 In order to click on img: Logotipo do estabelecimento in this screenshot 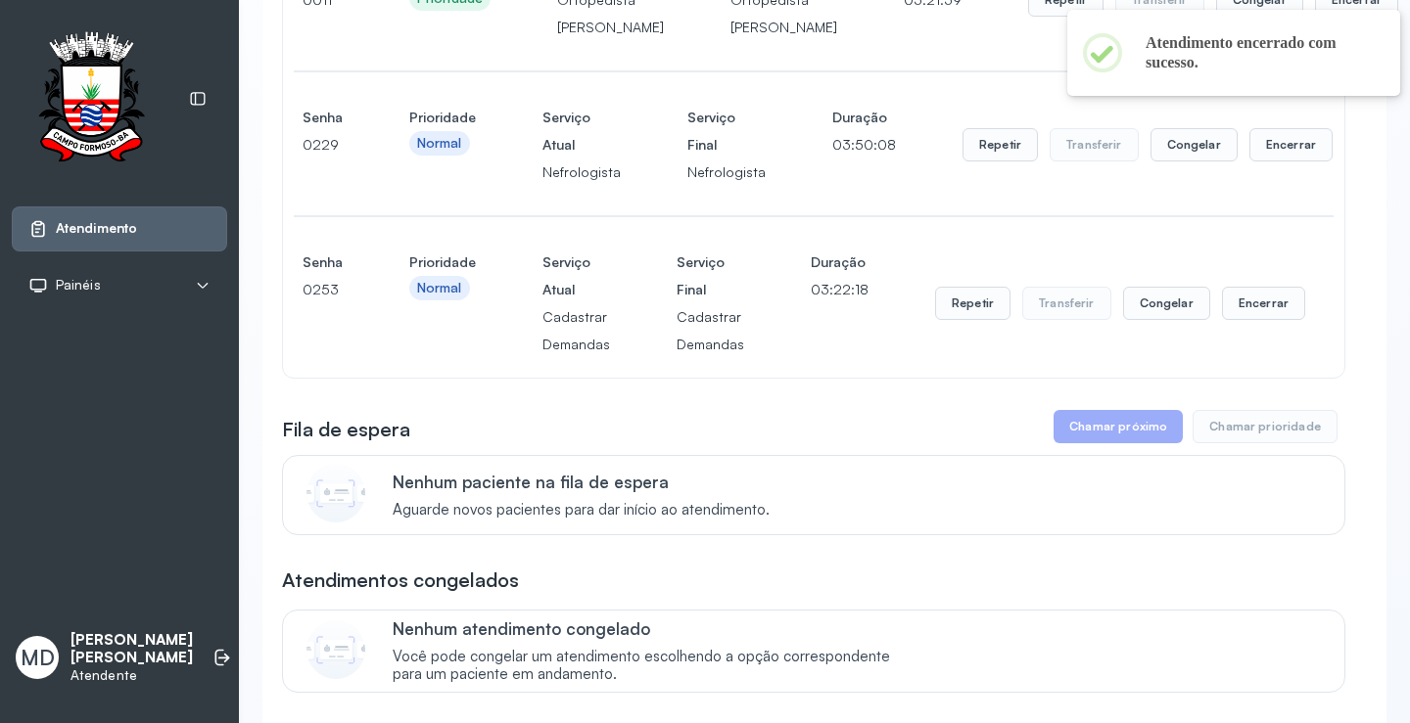, I will do `click(91, 99)`.